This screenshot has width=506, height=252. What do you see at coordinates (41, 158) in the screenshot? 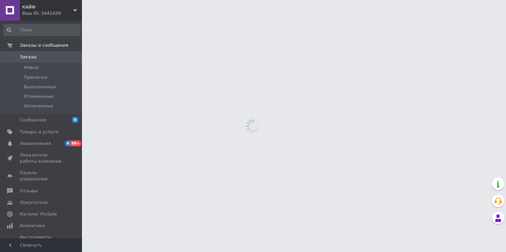
I see `span: Показатели работы компании` at bounding box center [41, 158].